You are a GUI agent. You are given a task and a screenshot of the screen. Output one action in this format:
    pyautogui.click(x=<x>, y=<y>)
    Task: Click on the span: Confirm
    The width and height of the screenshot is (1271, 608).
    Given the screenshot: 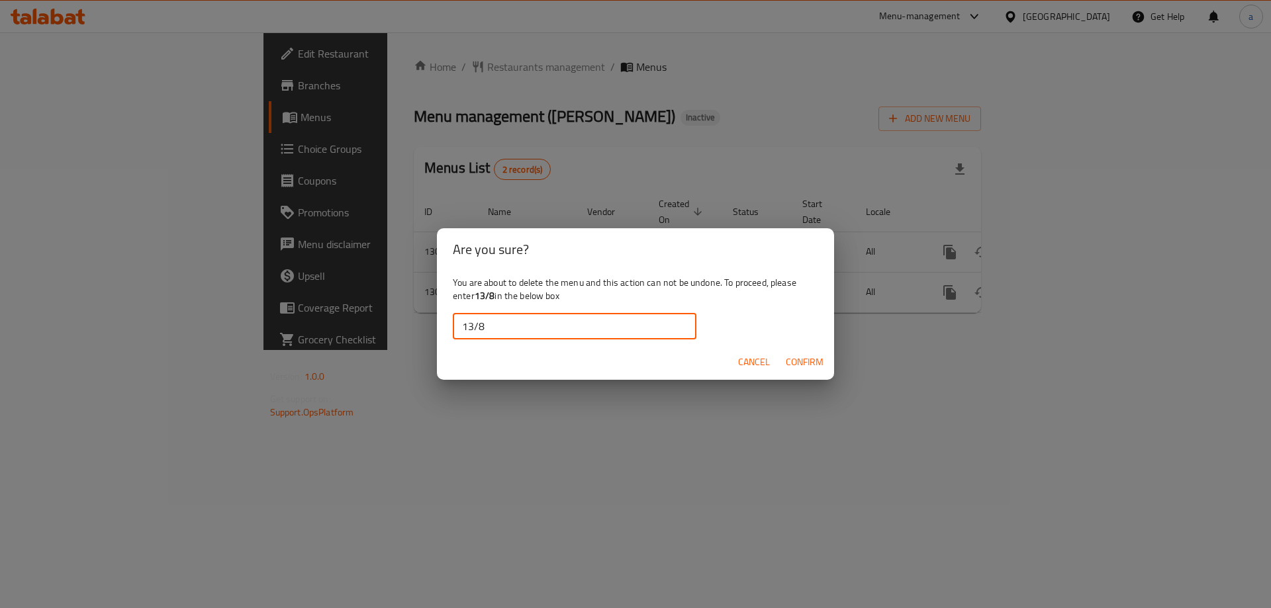 What is the action you would take?
    pyautogui.click(x=804, y=362)
    